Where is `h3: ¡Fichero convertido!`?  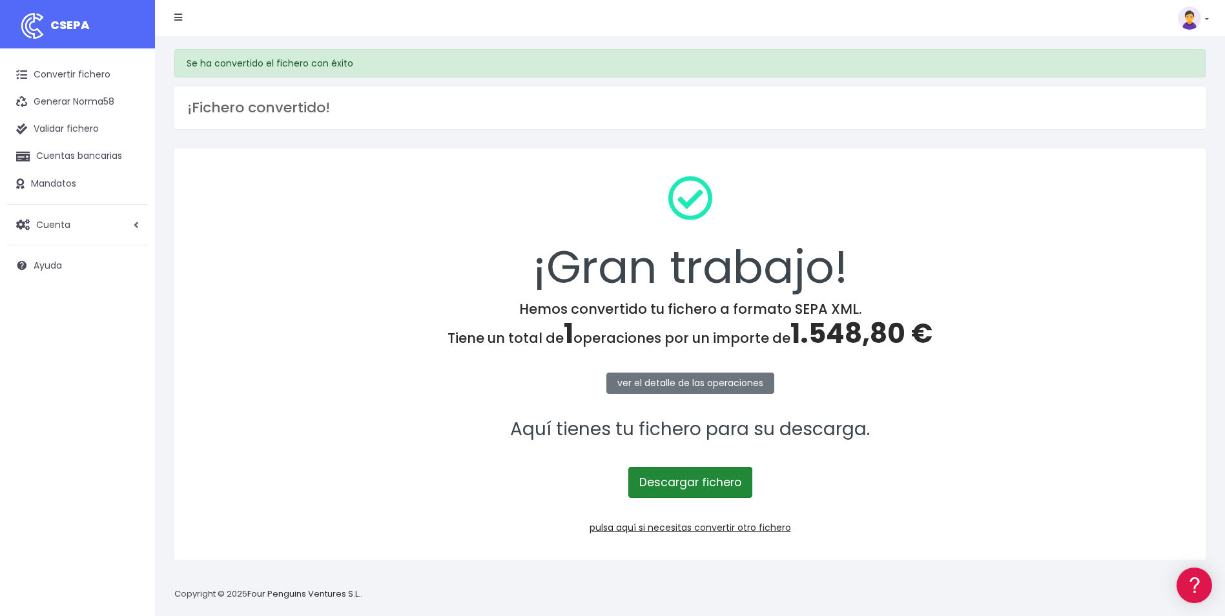
h3: ¡Fichero convertido! is located at coordinates (690, 108).